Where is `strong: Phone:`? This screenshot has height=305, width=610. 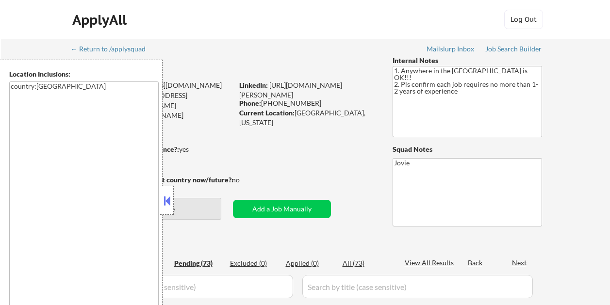
strong: Phone: is located at coordinates (250, 103).